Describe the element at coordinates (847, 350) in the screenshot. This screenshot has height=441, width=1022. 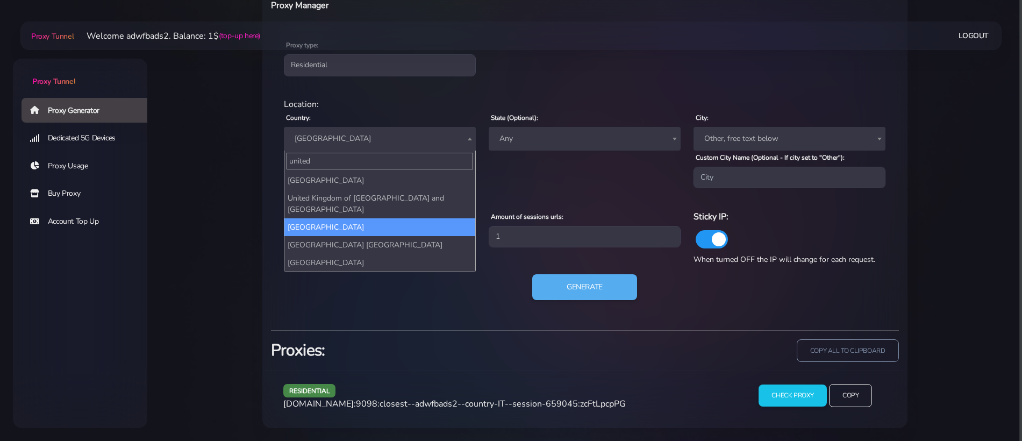
I see `input: copy all to clipboard` at that location.